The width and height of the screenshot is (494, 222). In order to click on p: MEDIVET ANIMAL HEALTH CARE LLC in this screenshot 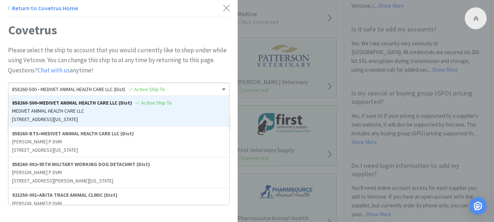, I will do `click(119, 111)`.